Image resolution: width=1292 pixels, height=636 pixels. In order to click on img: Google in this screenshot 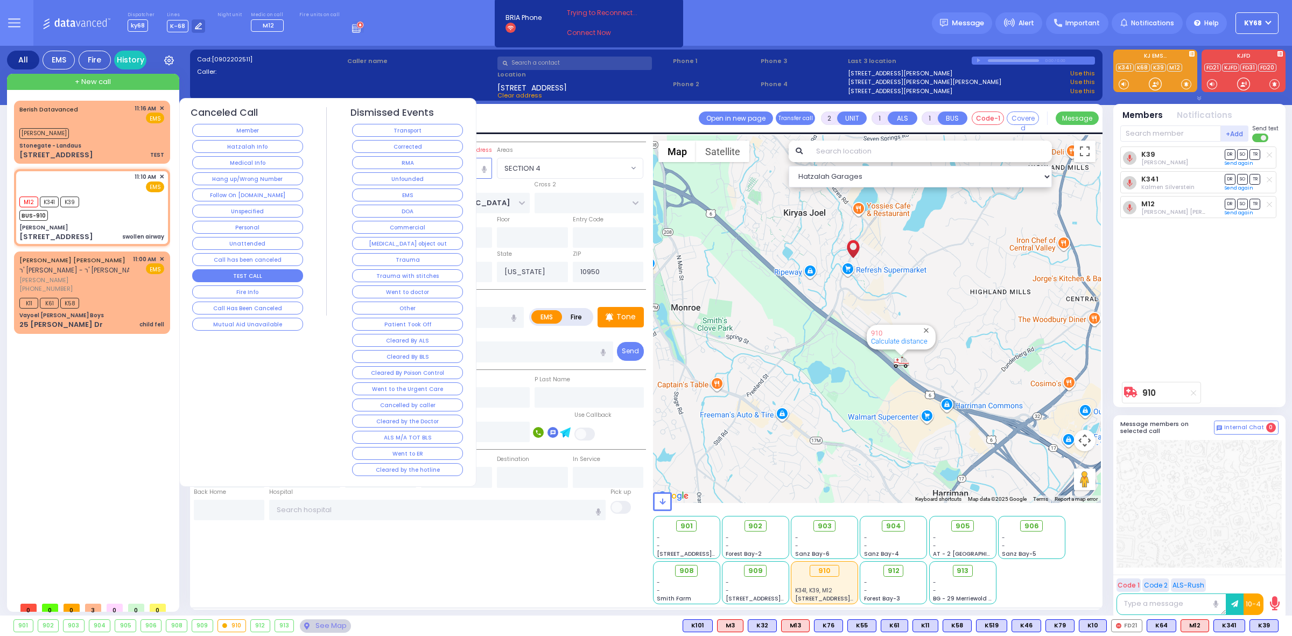, I will do `click(673, 496)`.